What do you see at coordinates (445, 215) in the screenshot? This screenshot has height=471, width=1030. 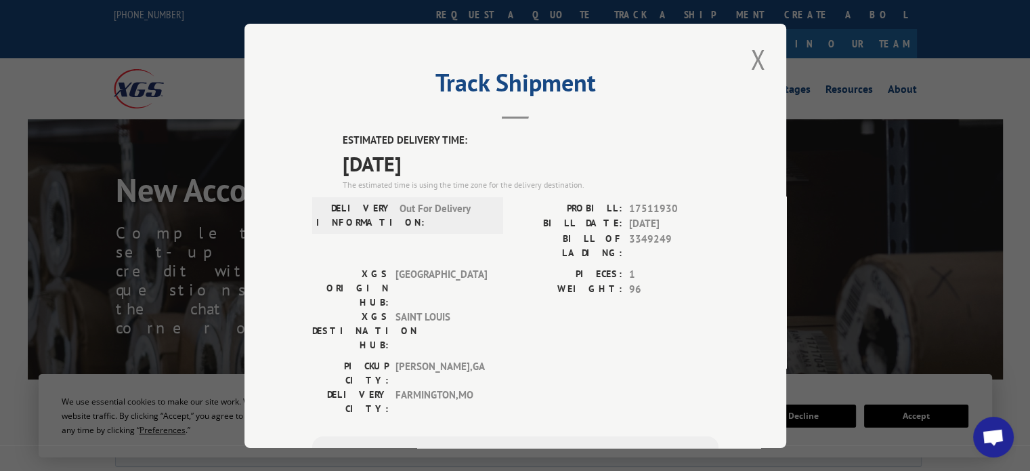 I see `span: Out For Delivery` at bounding box center [445, 215].